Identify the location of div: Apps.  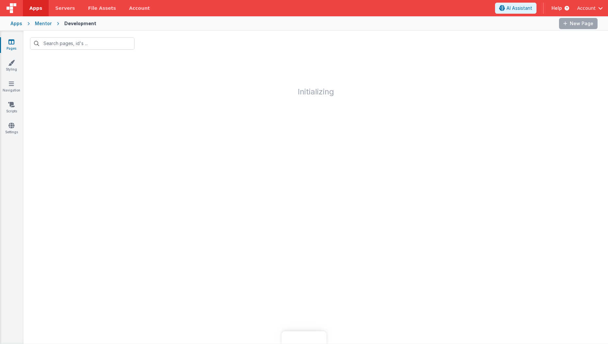
(16, 23).